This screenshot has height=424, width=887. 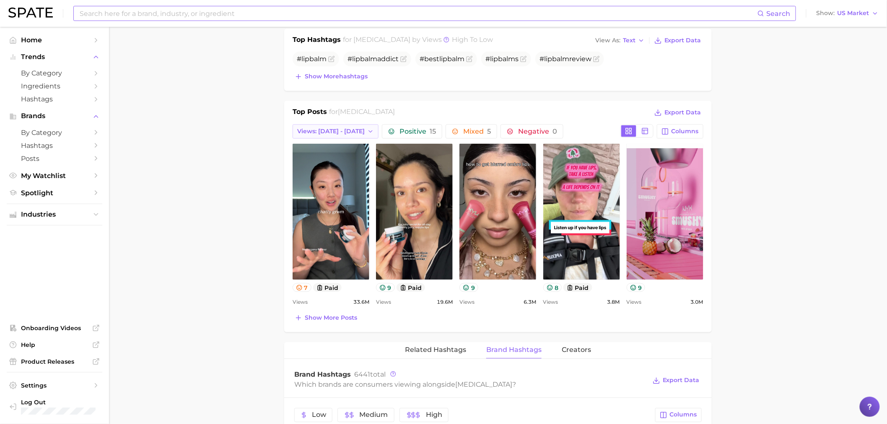 What do you see at coordinates (442, 59) in the screenshot?
I see `span: #best` at bounding box center [442, 59].